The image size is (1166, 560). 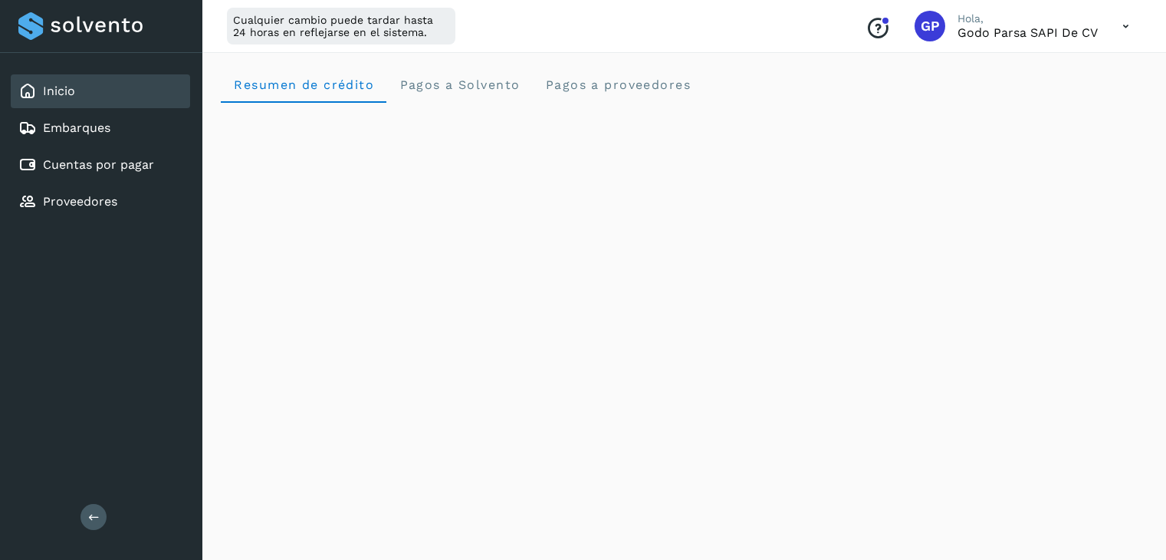 What do you see at coordinates (304, 84) in the screenshot?
I see `span: Resumen de crédito` at bounding box center [304, 84].